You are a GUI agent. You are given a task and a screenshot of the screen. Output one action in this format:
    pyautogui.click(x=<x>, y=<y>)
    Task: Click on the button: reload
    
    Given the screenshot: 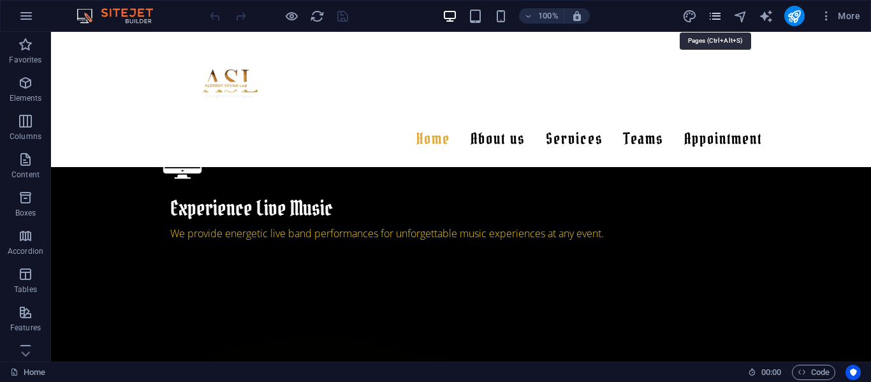 What is the action you would take?
    pyautogui.click(x=317, y=16)
    